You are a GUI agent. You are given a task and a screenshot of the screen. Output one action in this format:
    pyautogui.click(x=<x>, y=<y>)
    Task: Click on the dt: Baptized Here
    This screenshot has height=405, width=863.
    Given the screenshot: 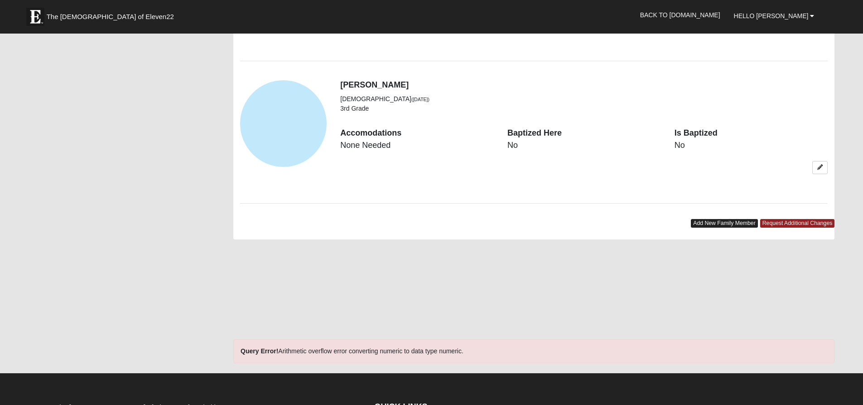 What is the action you would take?
    pyautogui.click(x=584, y=133)
    